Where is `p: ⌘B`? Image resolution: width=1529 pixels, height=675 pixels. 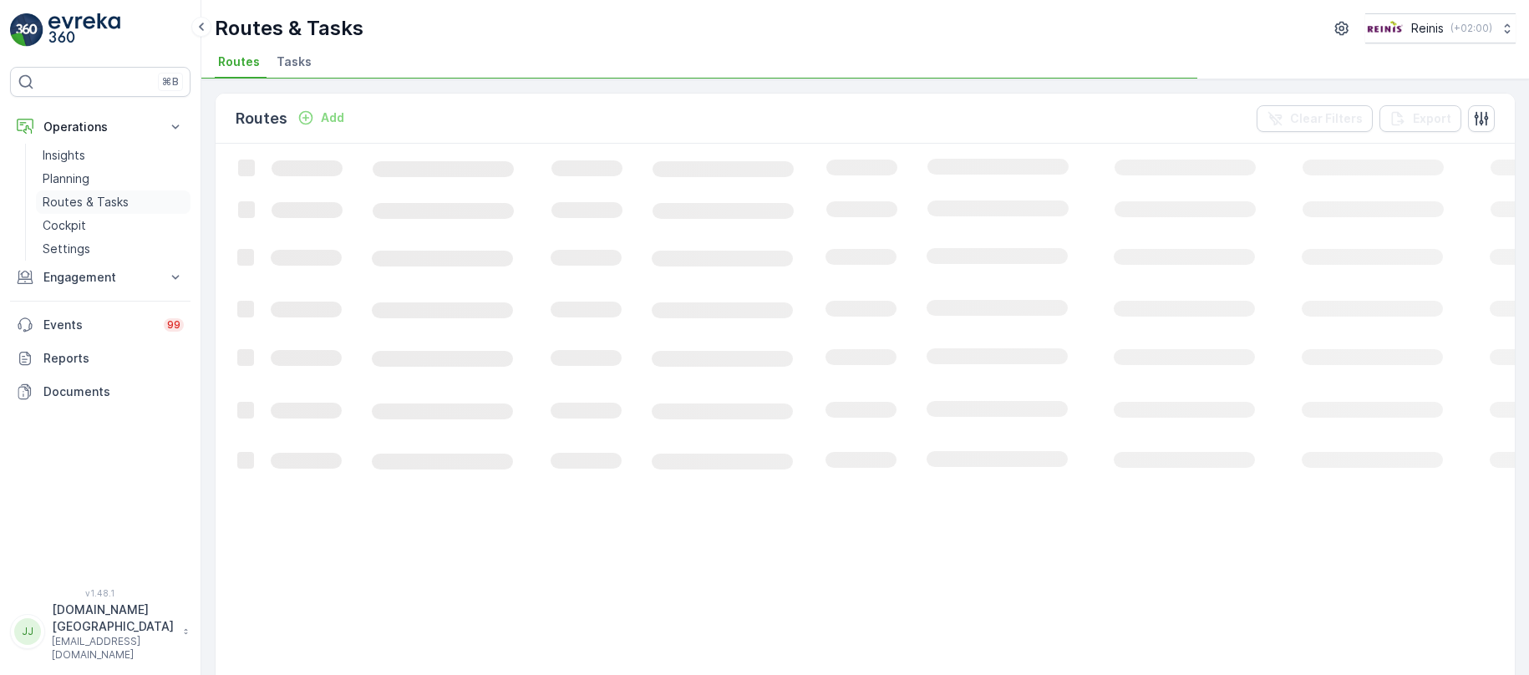 p: ⌘B is located at coordinates (170, 82).